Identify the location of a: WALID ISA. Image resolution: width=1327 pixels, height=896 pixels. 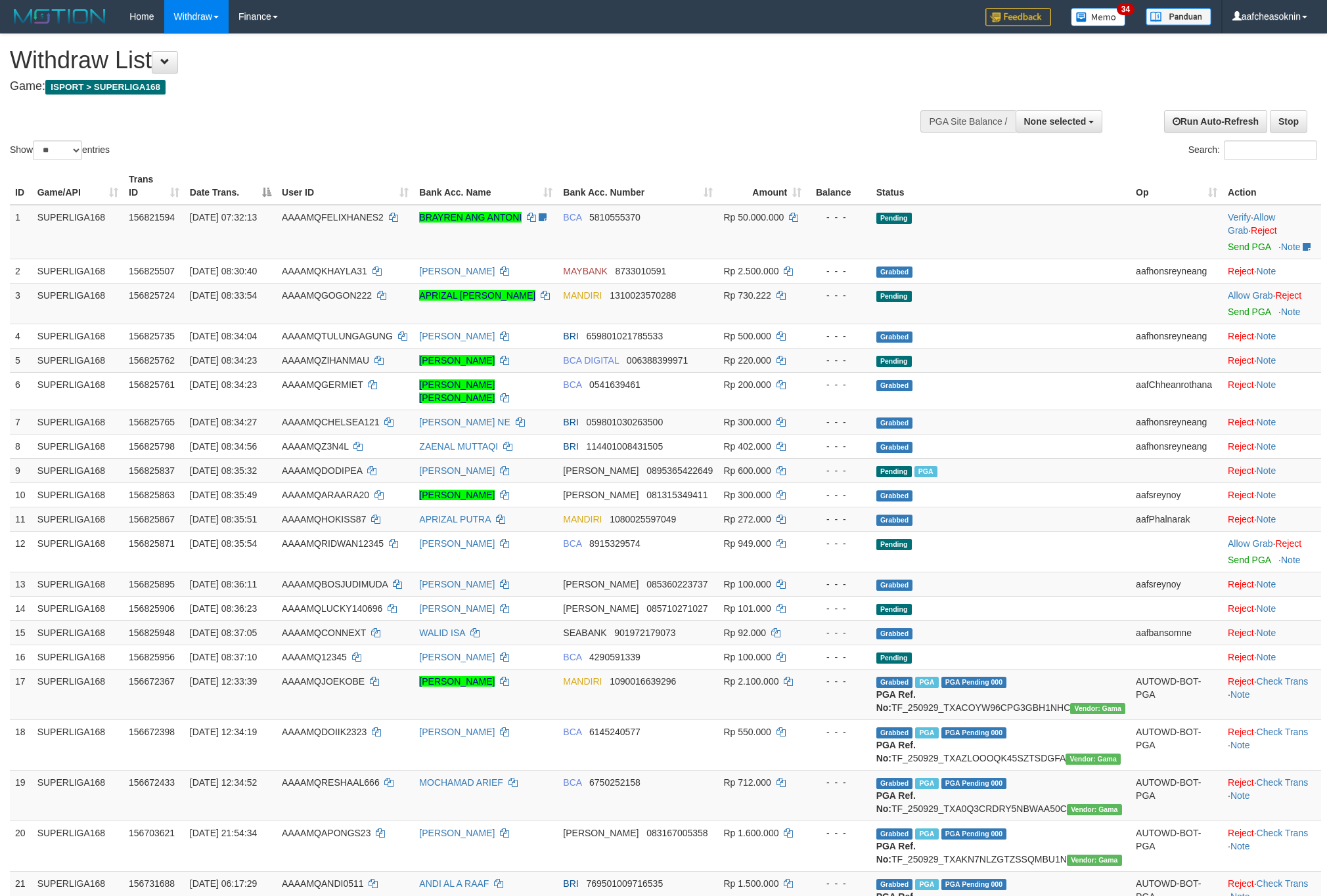
(442, 634).